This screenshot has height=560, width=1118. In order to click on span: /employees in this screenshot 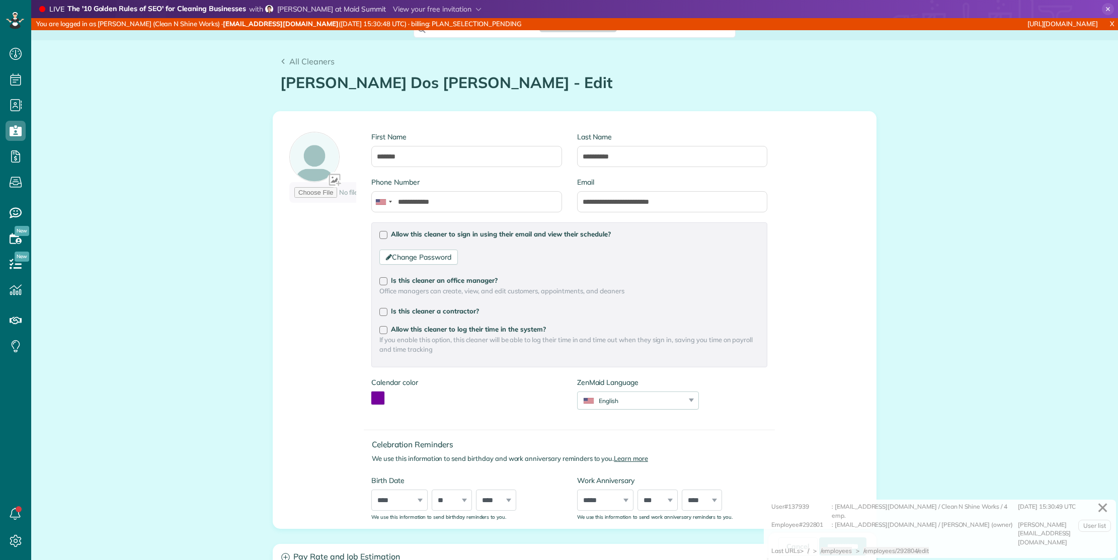, I will do `click(836, 551)`.